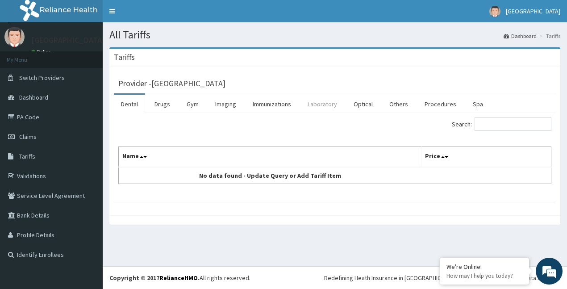 Image resolution: width=567 pixels, height=289 pixels. I want to click on strong: Copyright © 2017 ., so click(155, 278).